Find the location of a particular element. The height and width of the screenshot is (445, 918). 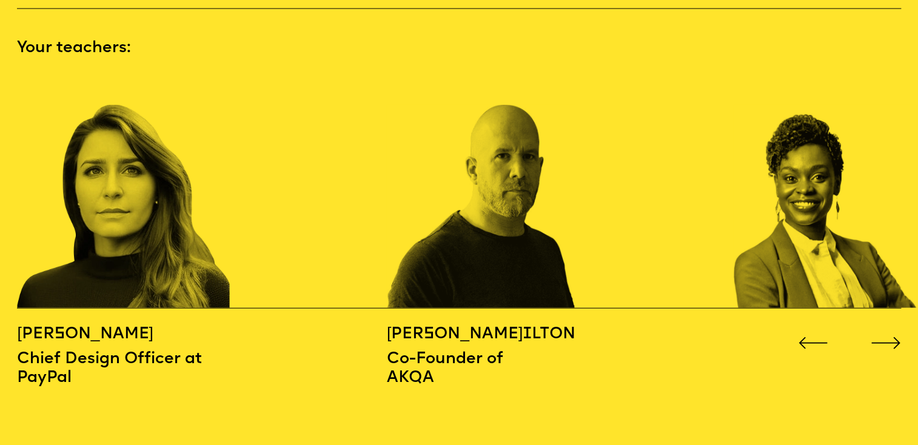

p: Co-Founder of AKQA is located at coordinates (560, 366).